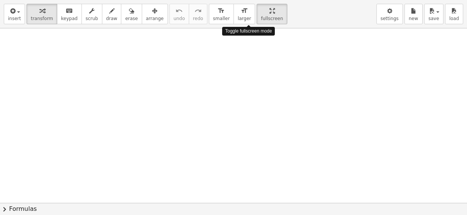  Describe the element at coordinates (244, 19) in the screenshot. I see `span: larger` at that location.